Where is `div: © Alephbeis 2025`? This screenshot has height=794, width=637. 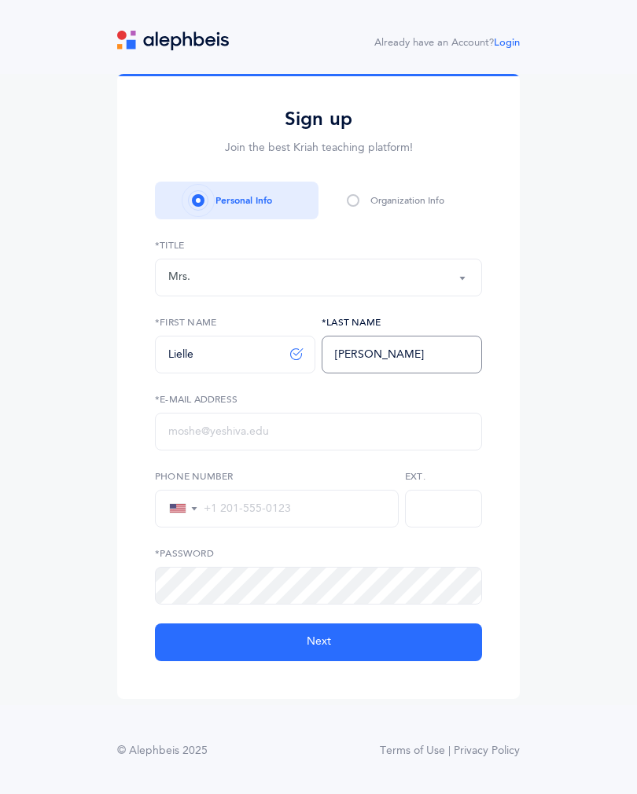 div: © Alephbeis 2025 is located at coordinates (162, 751).